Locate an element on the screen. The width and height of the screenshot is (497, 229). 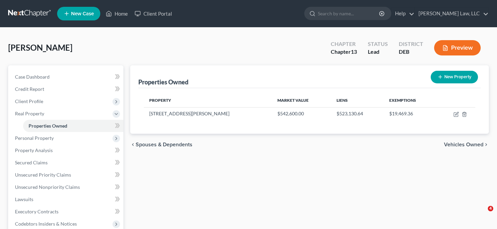
th: Property is located at coordinates (208, 100).